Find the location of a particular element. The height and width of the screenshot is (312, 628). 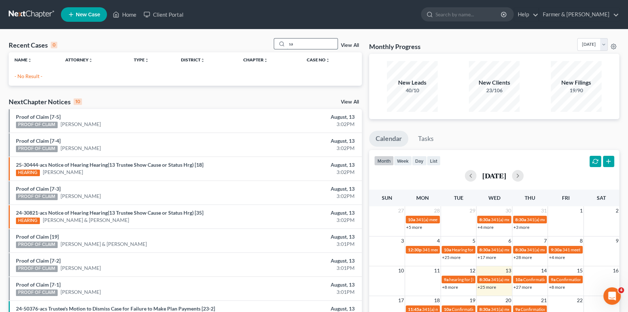

span: 15 is located at coordinates (580, 270).